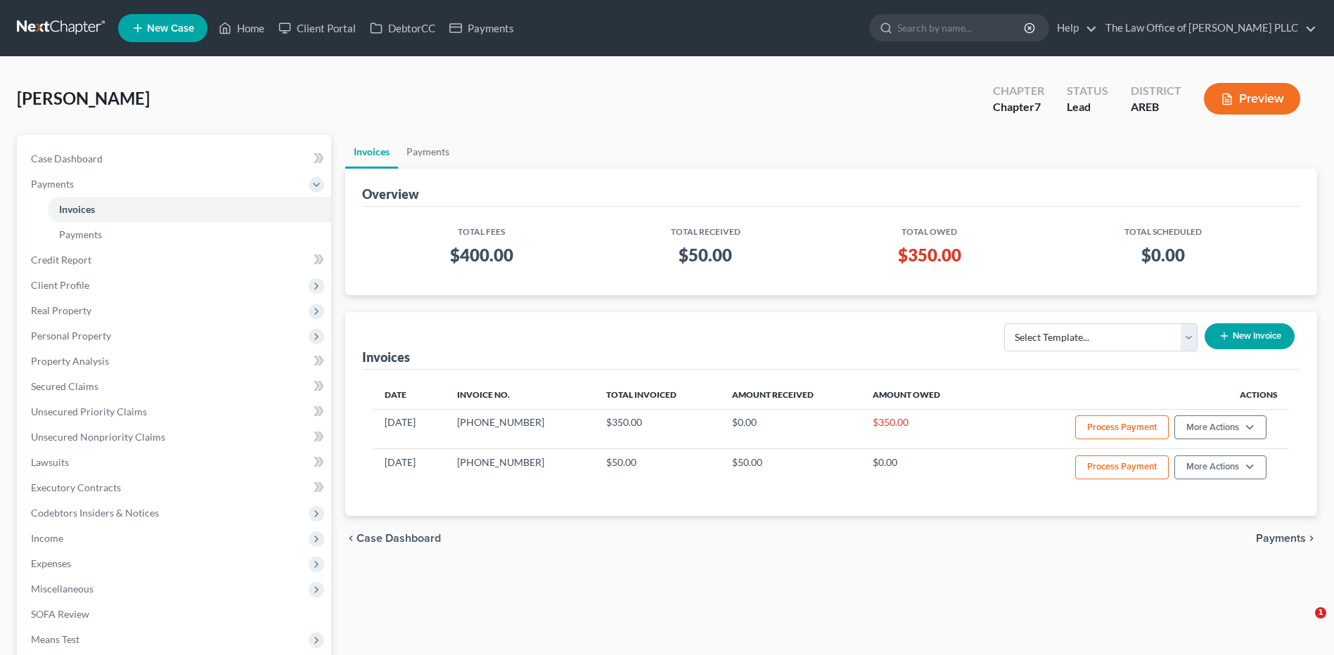 The image size is (1334, 655). I want to click on a: Client Portal, so click(317, 28).